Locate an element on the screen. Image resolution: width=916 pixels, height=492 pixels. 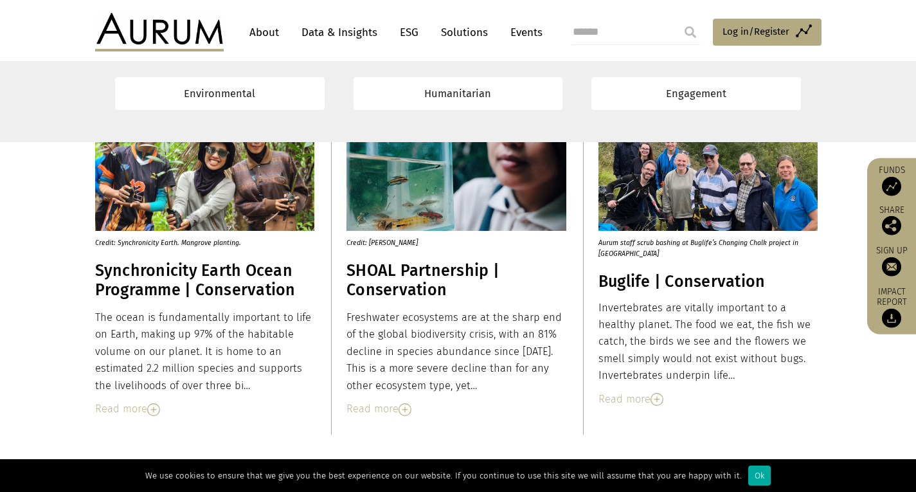
div: The ocean is fundamentally important to life on Earth, making up 97% of the habitable volume on o... is located at coordinates (205, 352).